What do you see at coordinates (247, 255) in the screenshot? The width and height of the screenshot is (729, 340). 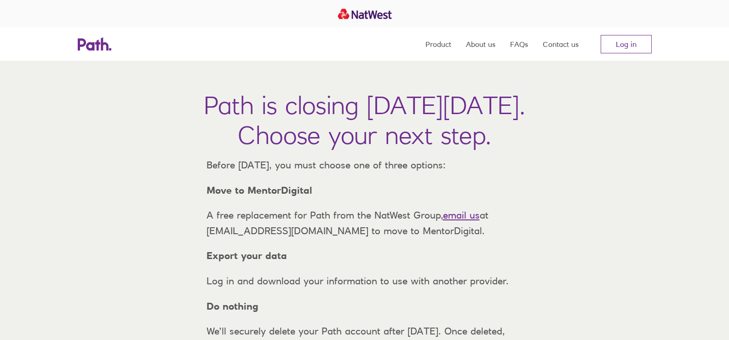 I see `strong: Export your data` at bounding box center [247, 255].